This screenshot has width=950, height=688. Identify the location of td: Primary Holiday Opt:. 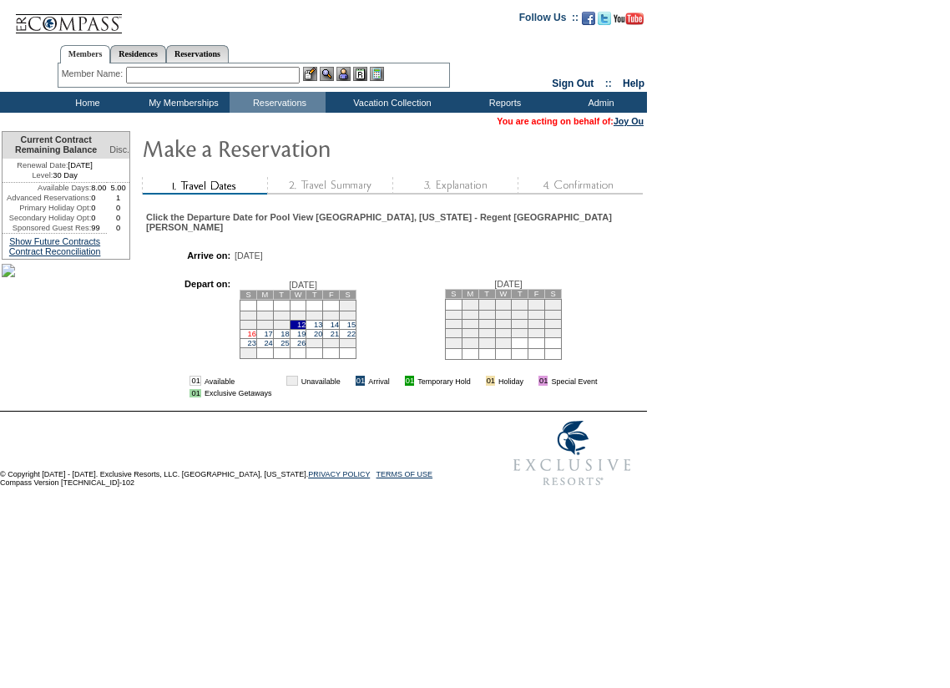
(47, 208).